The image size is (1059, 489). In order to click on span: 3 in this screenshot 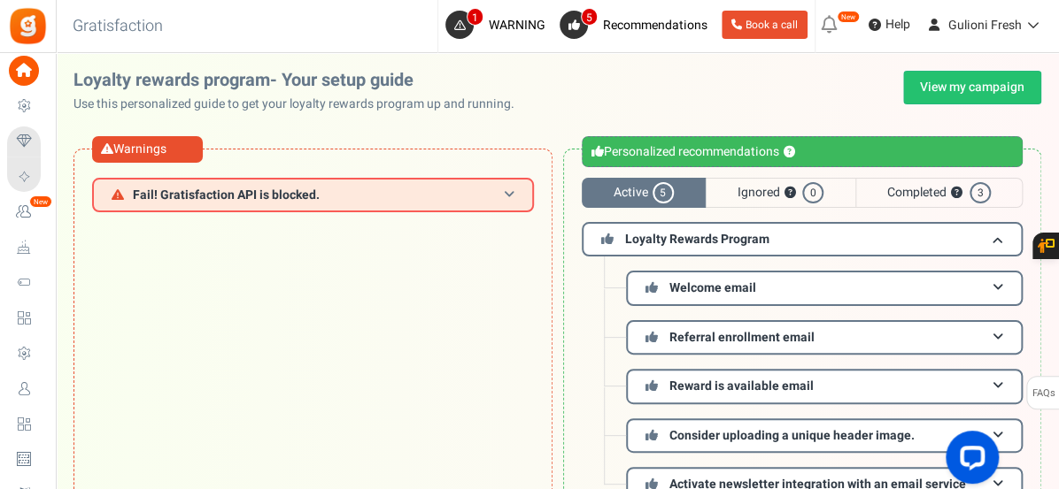, I will do `click(980, 193)`.